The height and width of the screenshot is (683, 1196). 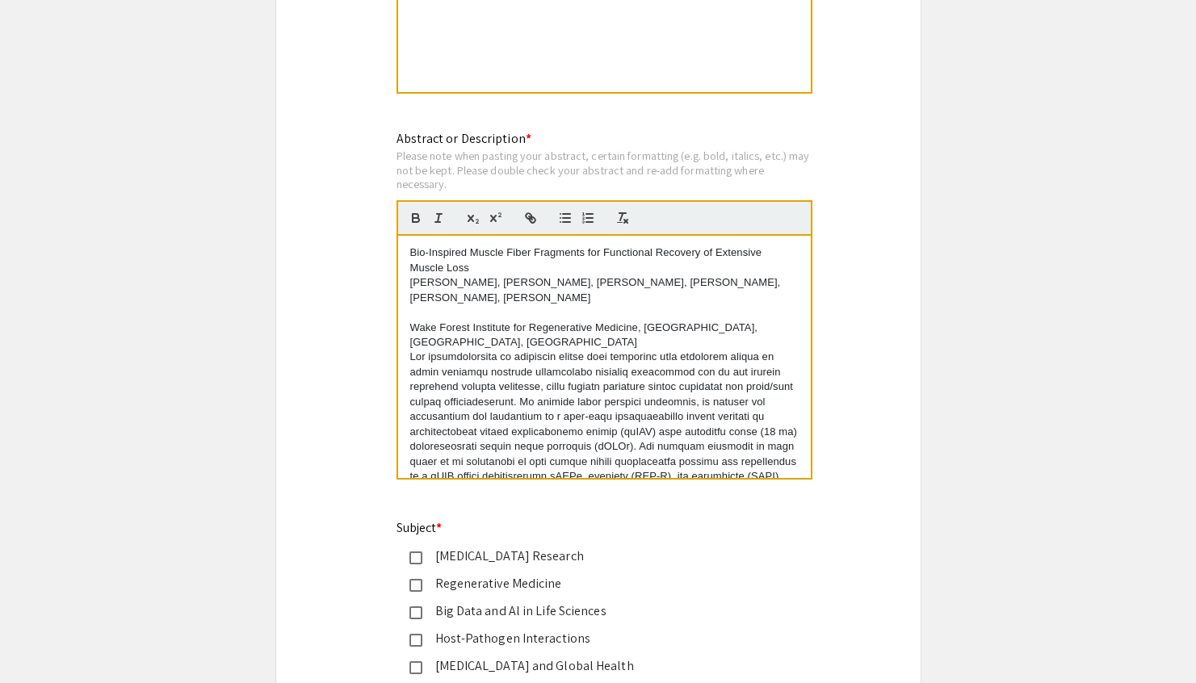 I want to click on mat-label: Subject, so click(x=419, y=527).